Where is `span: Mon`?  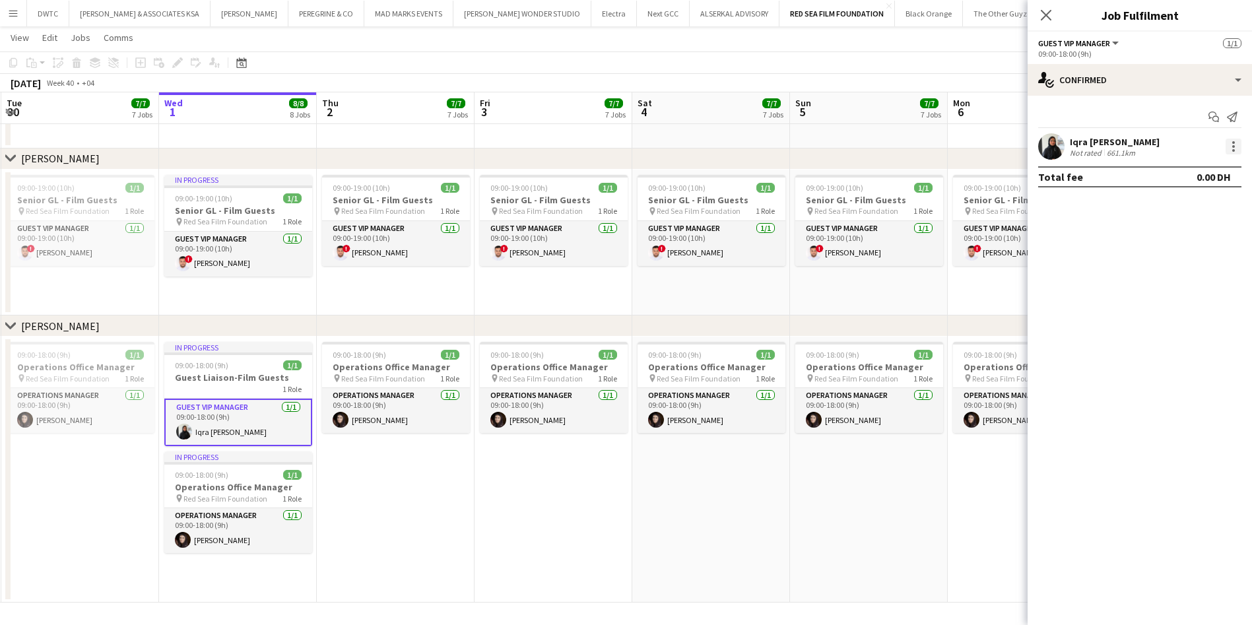 span: Mon is located at coordinates (961, 103).